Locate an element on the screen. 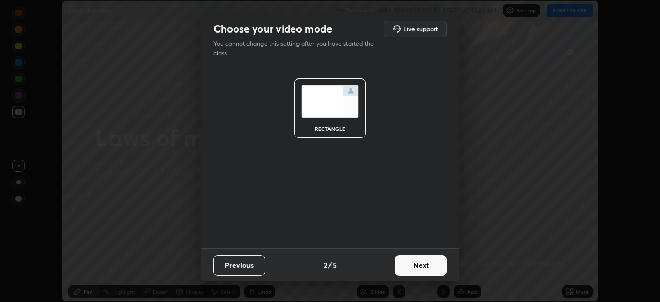 This screenshot has width=660, height=302. button: Next is located at coordinates (421, 265).